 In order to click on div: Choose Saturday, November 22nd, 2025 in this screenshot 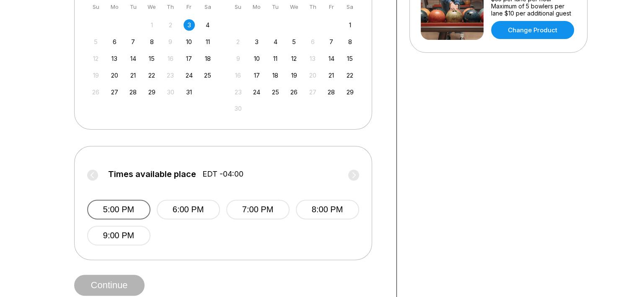, I will do `click(350, 75)`.